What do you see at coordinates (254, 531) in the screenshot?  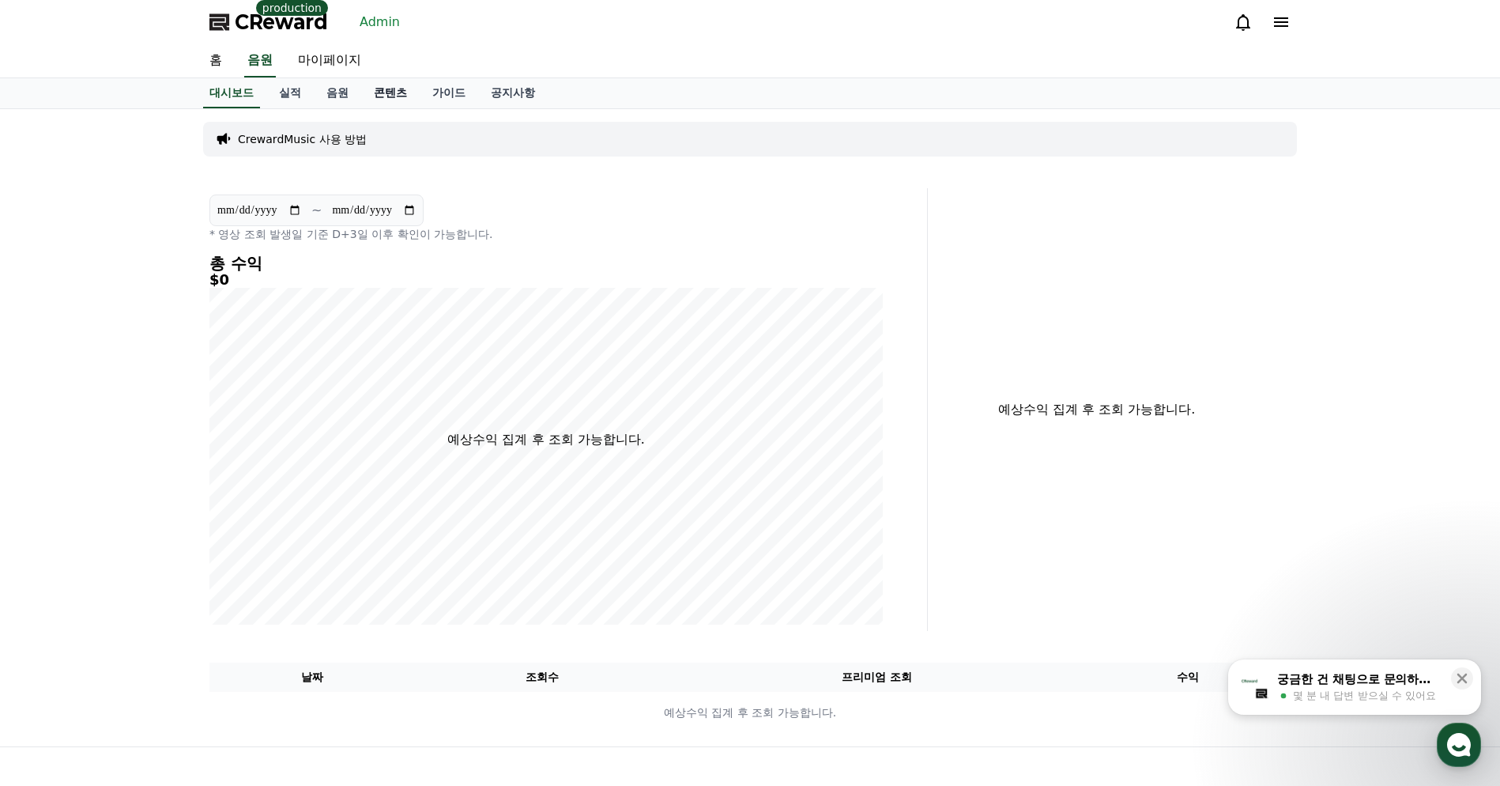 I see `span: 설정` at bounding box center [254, 531].